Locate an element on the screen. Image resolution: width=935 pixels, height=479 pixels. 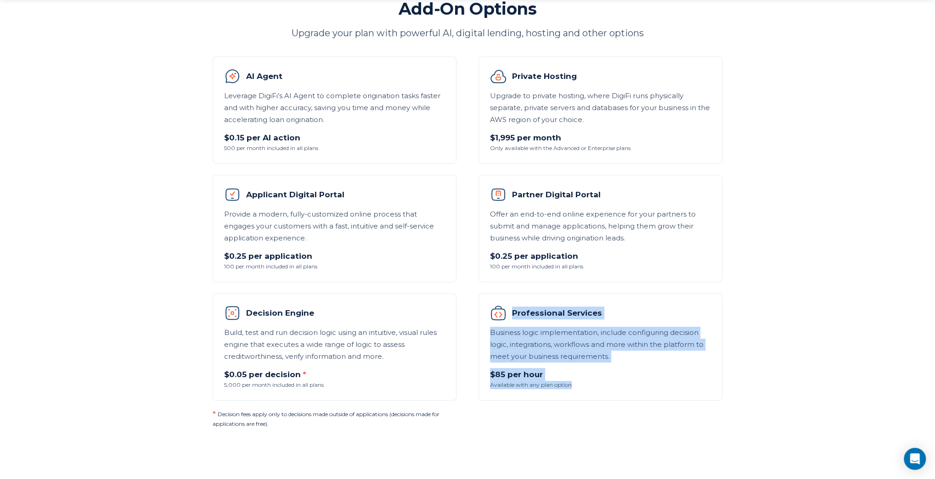
h3: AI Agent is located at coordinates (334, 76).